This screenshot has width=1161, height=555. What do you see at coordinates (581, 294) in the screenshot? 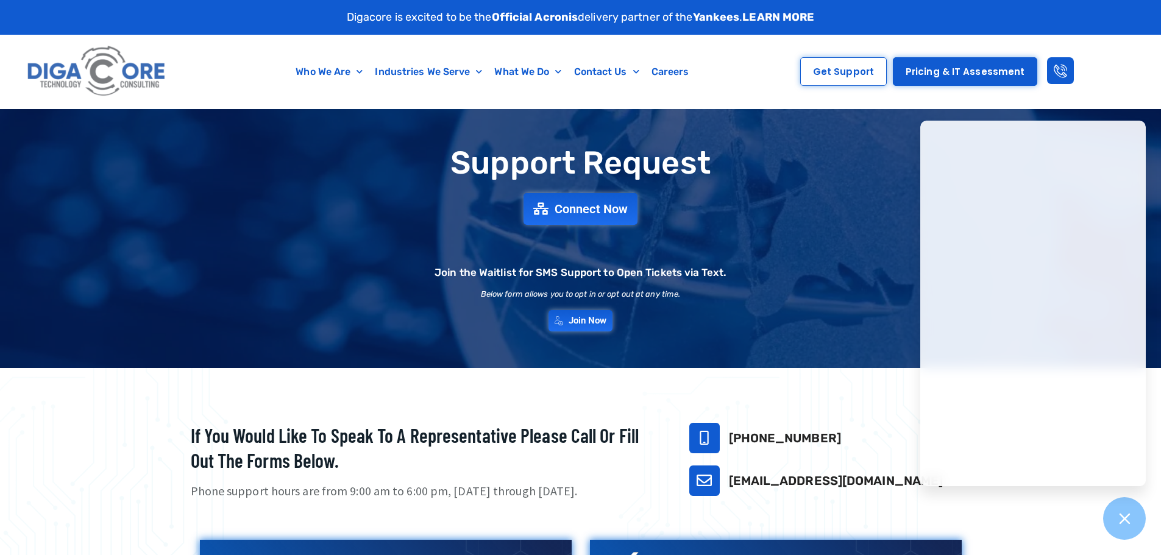
I see `h2: Below form allows you to opt in or opt out at any time.` at bounding box center [581, 294].